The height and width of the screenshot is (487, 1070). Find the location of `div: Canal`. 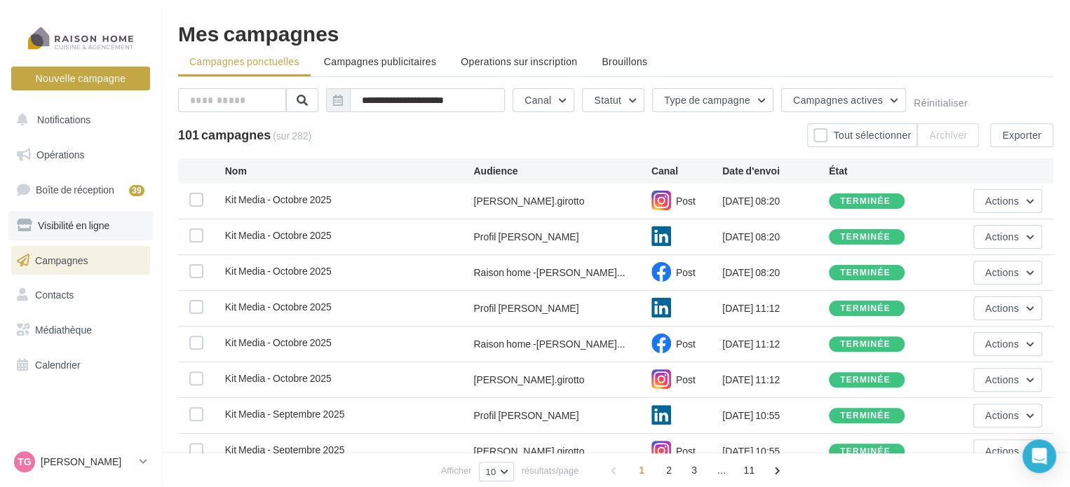

div: Canal is located at coordinates (686, 171).